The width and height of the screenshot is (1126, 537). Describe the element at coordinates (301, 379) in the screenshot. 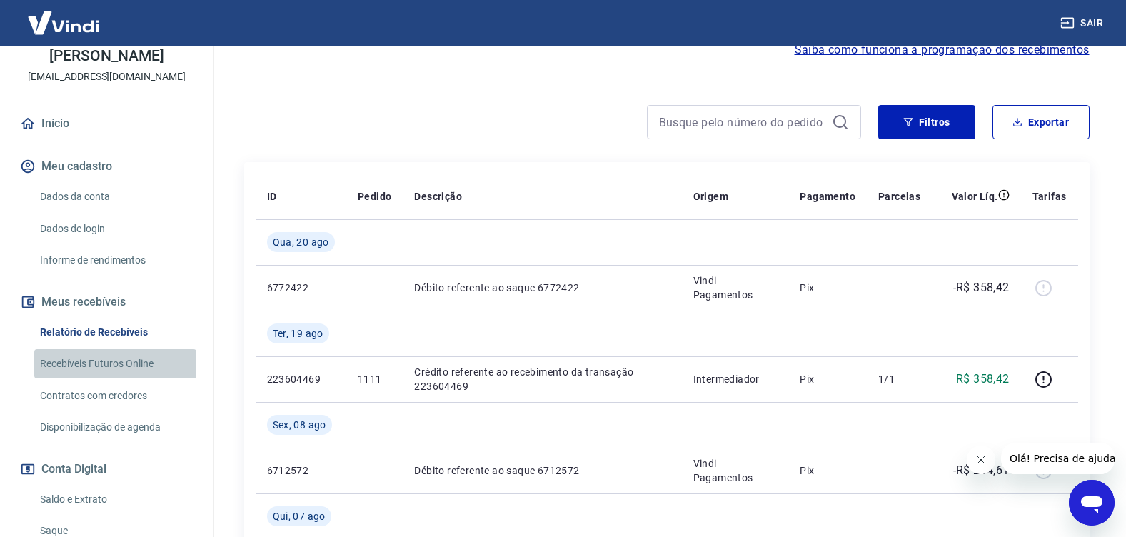

I see `p: 223604469` at that location.